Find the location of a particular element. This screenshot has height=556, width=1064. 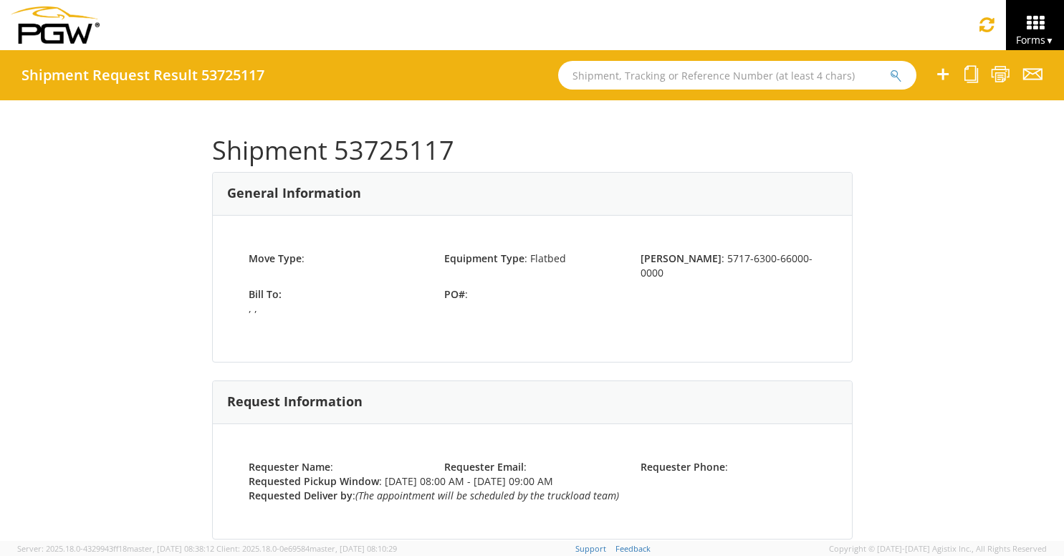

strong: Bill To: is located at coordinates (265, 294).